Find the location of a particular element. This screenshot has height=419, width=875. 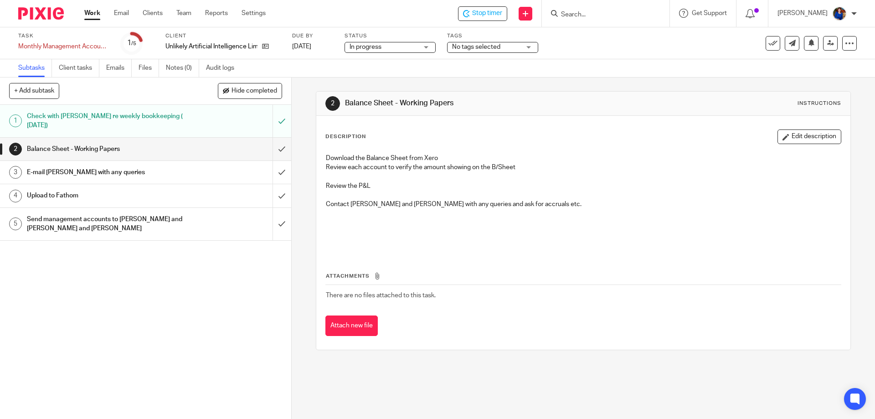

button: Attach new file is located at coordinates (351, 325).